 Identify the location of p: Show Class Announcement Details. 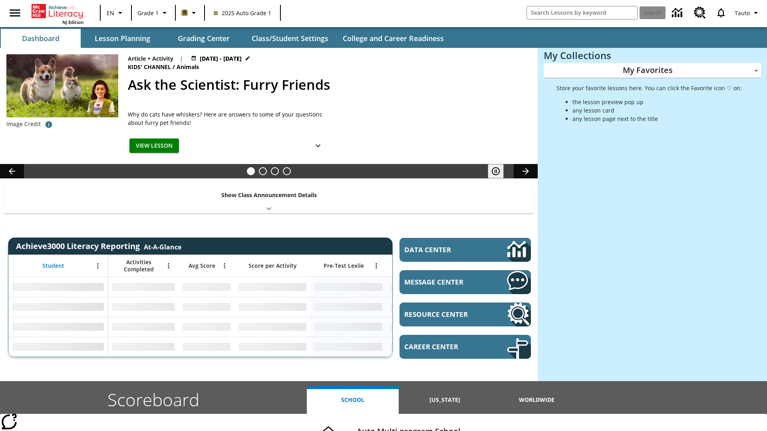
(269, 195).